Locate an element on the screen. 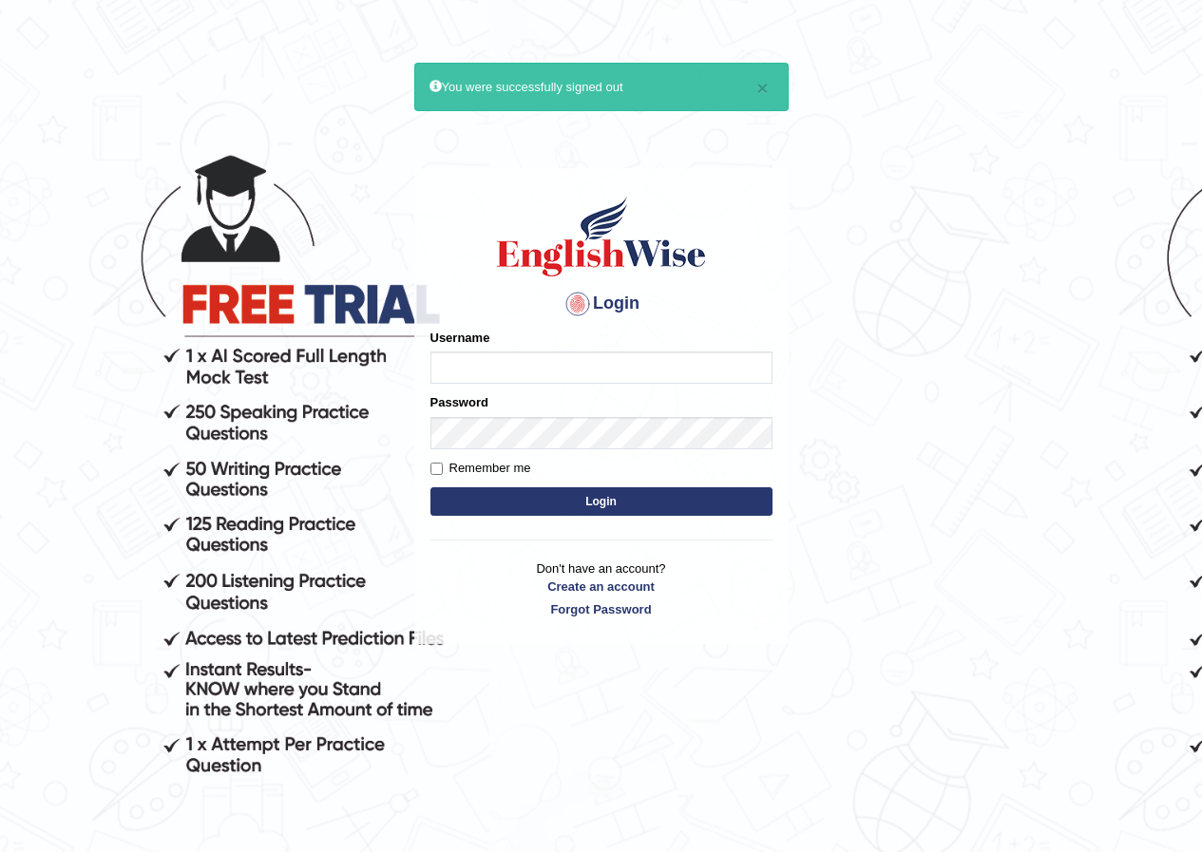  label: Username is located at coordinates (460, 337).